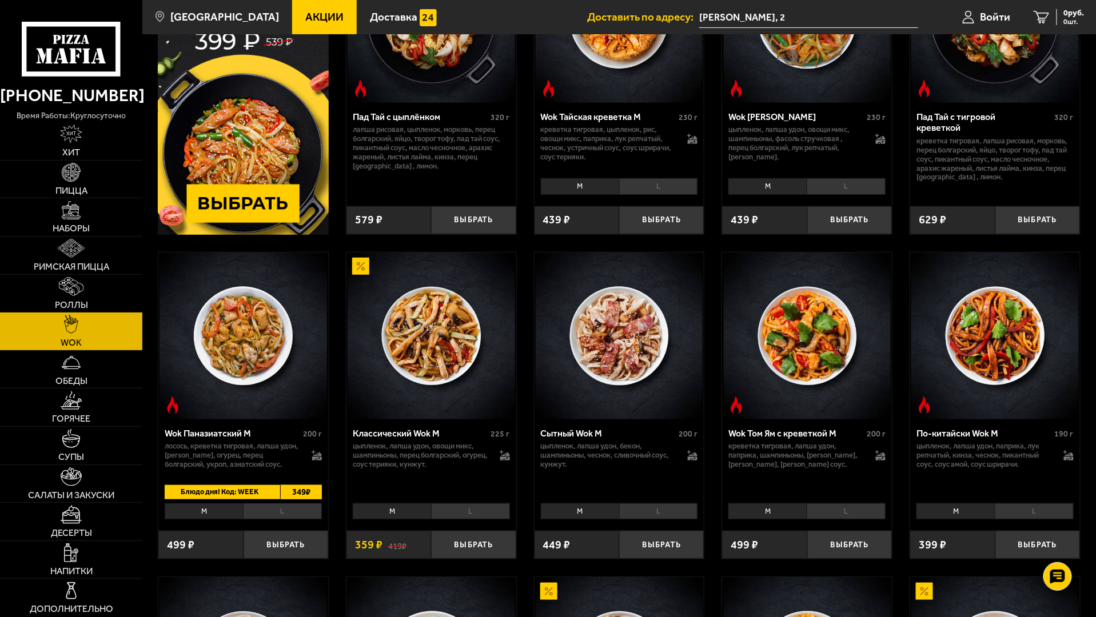  I want to click on span: Акции, so click(324, 17).